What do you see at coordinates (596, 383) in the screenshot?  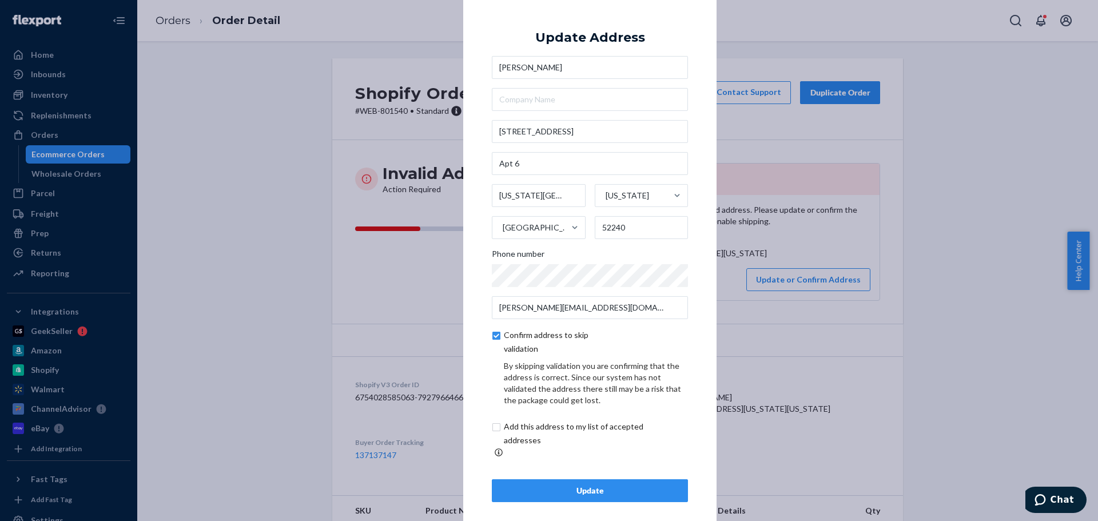 I see `div: By skipping validation you are confirming that the address is correct. Since our system has not v...` at bounding box center [596, 383].